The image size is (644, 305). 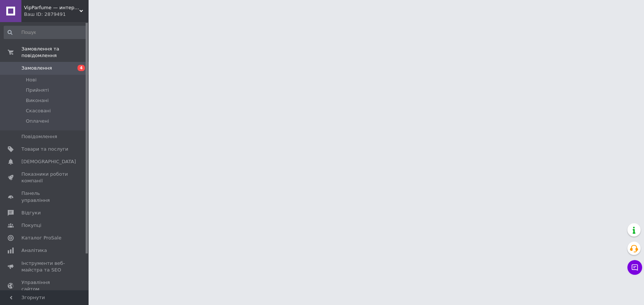 I want to click on span: Оплачені, so click(x=37, y=121).